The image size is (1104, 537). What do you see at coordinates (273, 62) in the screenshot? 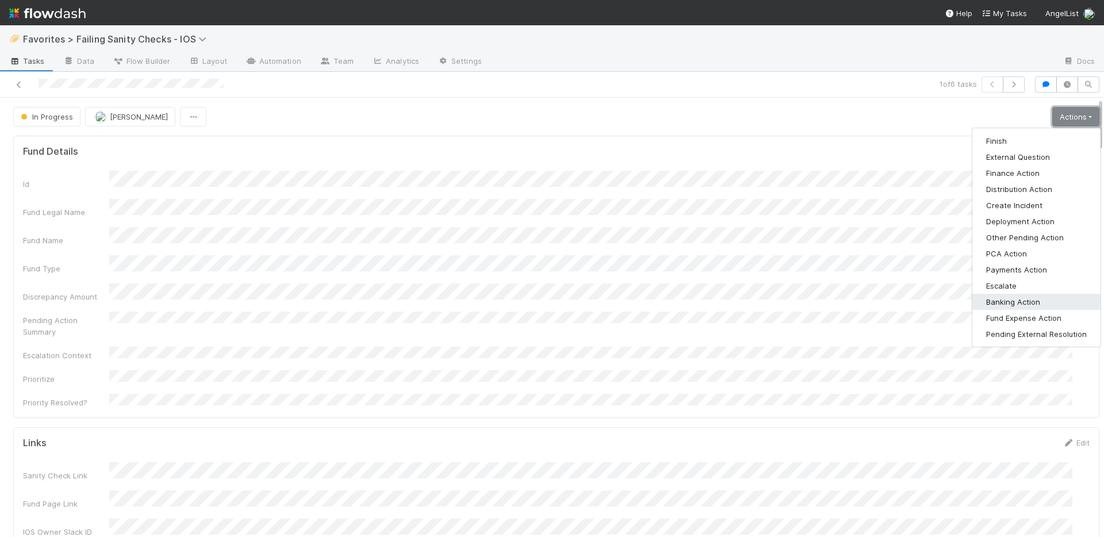
I see `a: Automation` at bounding box center [273, 62].